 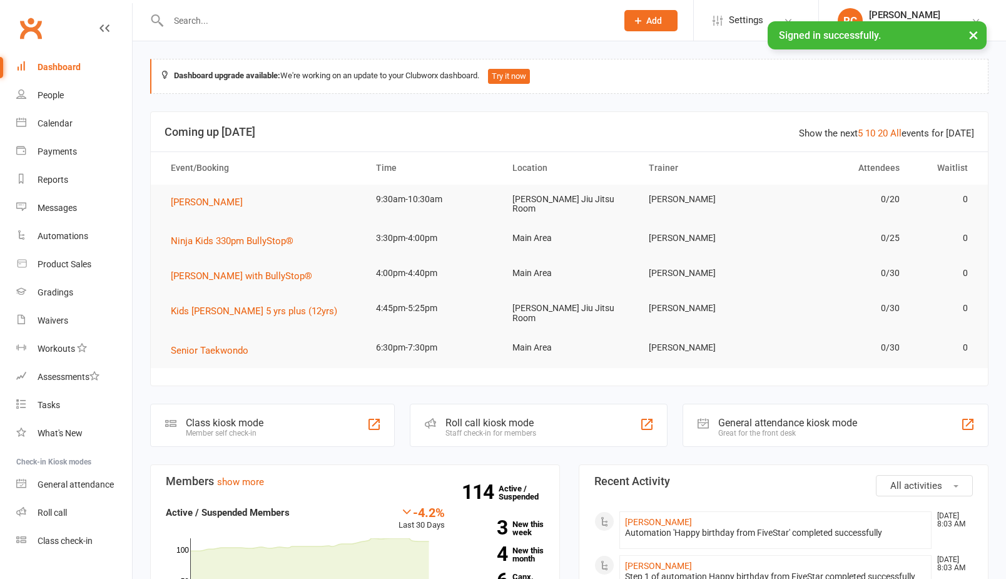 I want to click on a: People, so click(x=74, y=95).